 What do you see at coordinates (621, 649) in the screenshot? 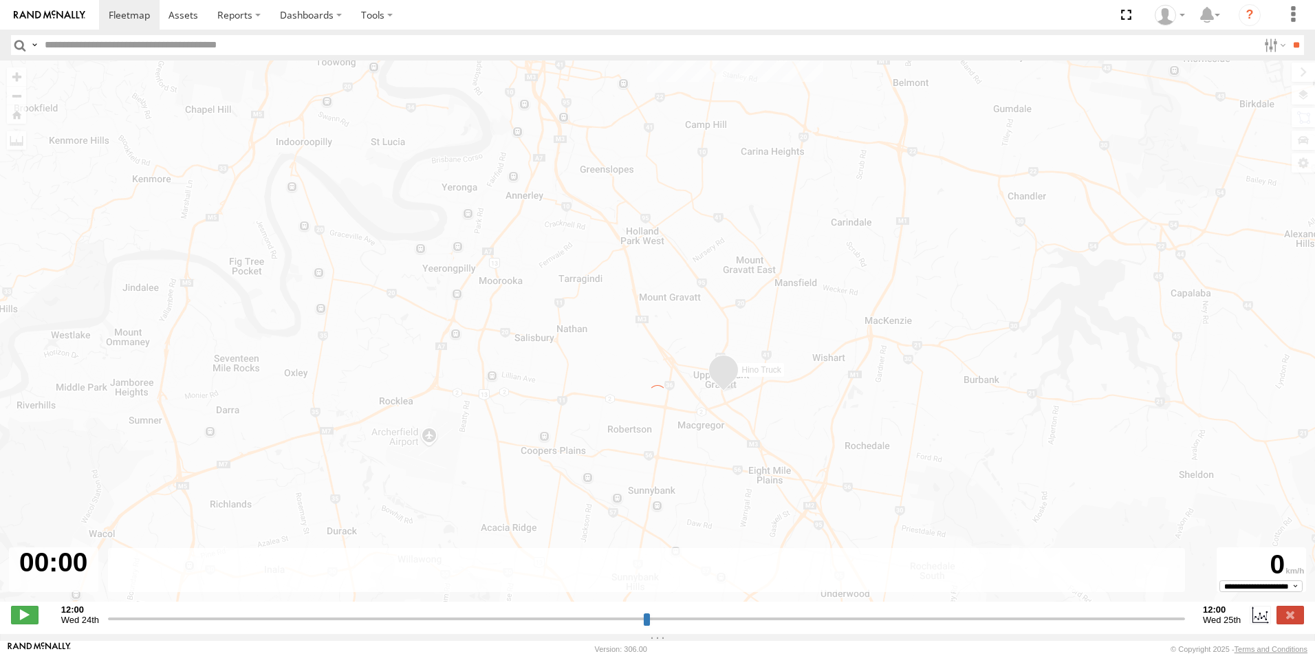
I see `div: Version: 306.00` at bounding box center [621, 649].